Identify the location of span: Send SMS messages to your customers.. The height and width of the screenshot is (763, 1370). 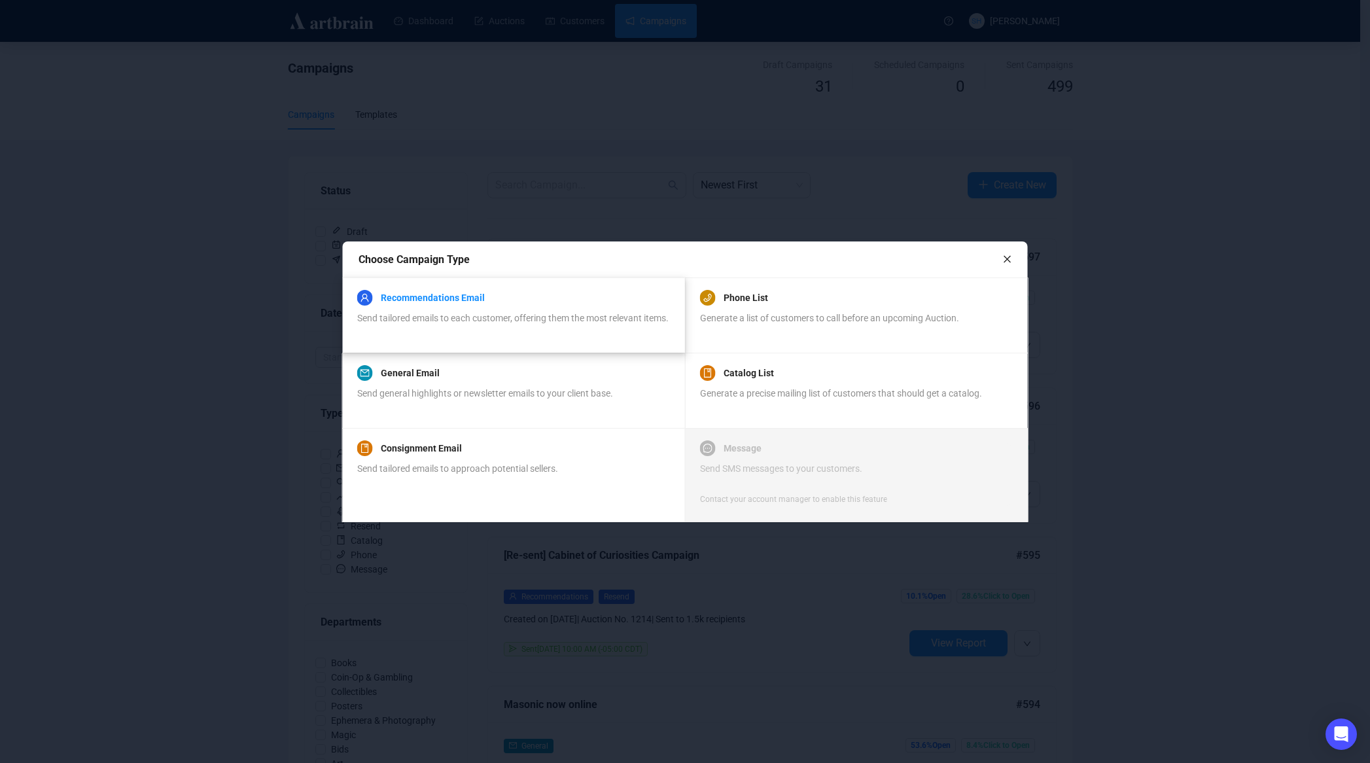
(781, 468).